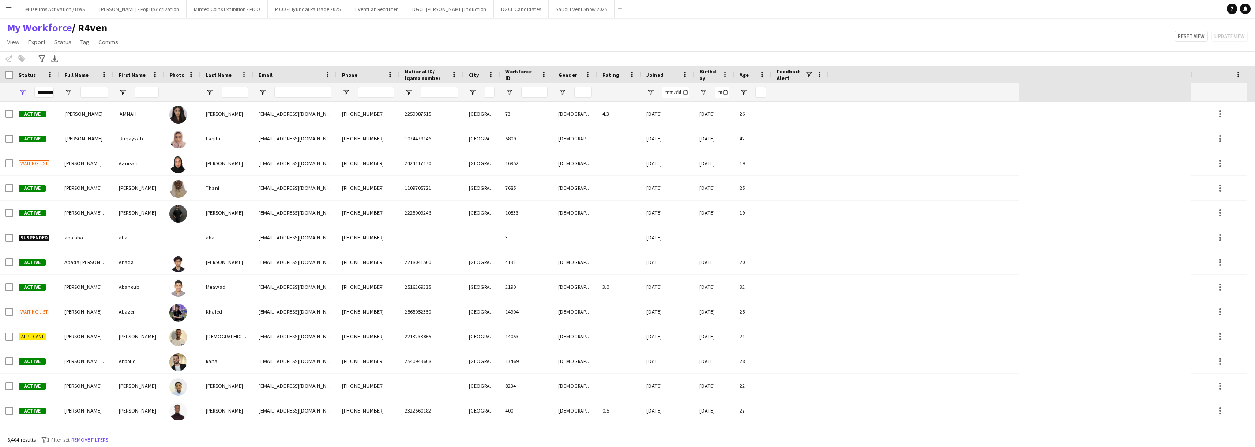 This screenshot has height=447, width=1255. What do you see at coordinates (527, 212) in the screenshot?
I see `div: 10833` at bounding box center [527, 212].